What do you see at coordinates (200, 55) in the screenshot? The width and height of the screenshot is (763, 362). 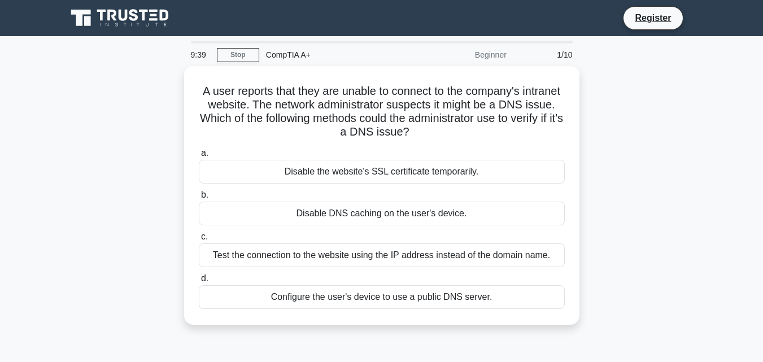 I see `div: 9:39` at bounding box center [200, 55].